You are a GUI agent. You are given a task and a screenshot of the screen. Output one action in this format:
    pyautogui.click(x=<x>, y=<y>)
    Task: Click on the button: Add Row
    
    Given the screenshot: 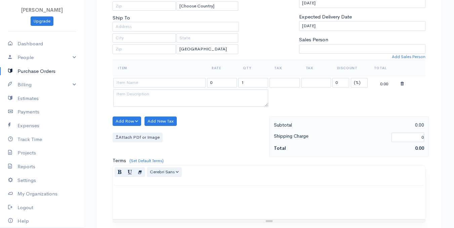 What is the action you would take?
    pyautogui.click(x=127, y=121)
    